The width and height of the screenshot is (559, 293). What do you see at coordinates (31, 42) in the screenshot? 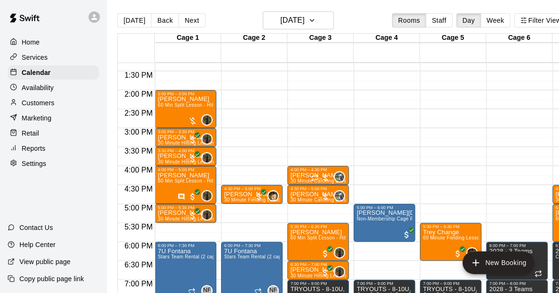
I see `p: Home` at bounding box center [31, 42].